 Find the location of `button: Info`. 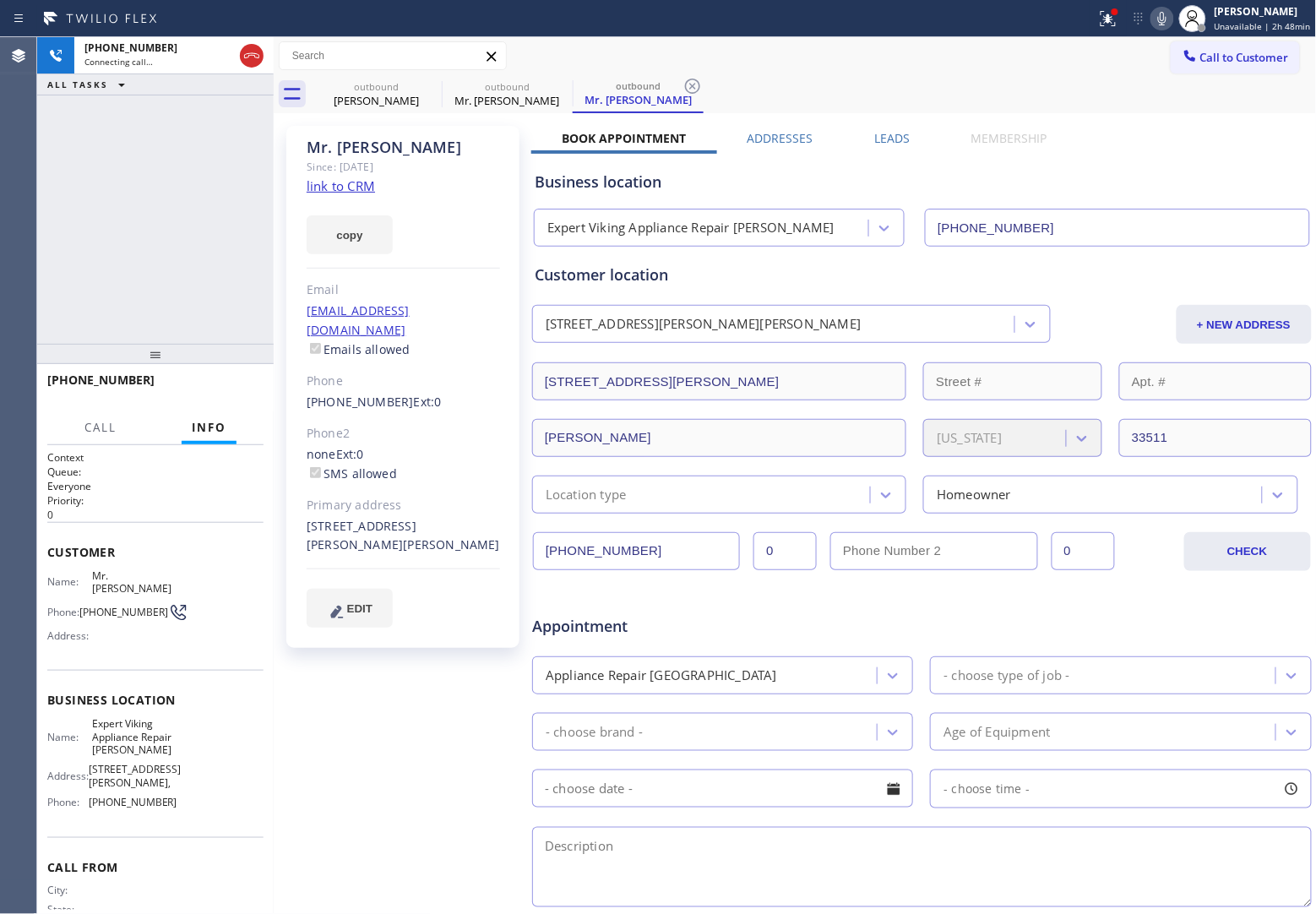

button: Info is located at coordinates (209, 427).